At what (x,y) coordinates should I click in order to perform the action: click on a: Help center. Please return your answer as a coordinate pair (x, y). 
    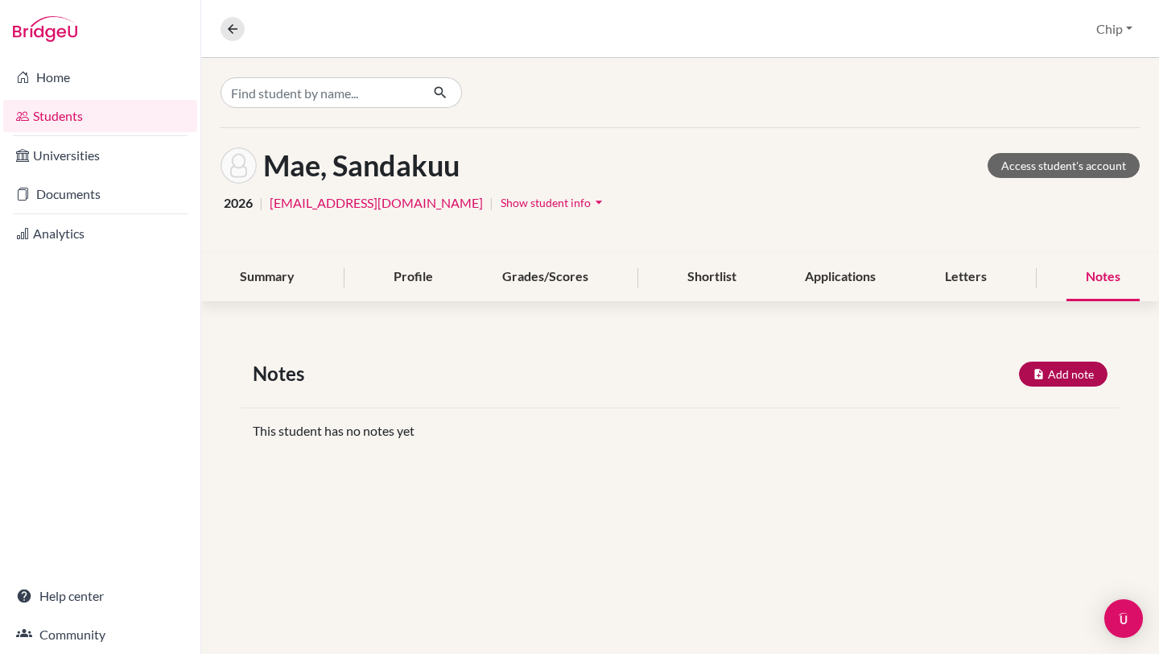
    Looking at the image, I should click on (100, 596).